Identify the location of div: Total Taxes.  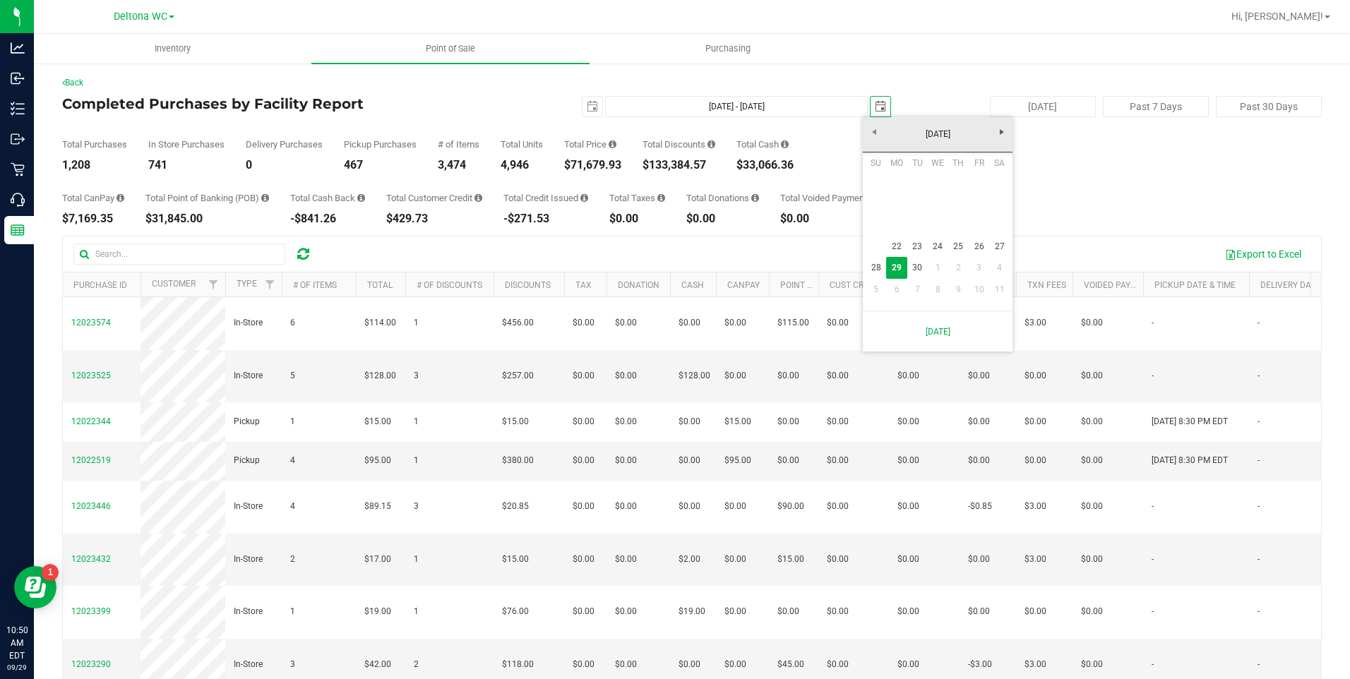
(637, 198).